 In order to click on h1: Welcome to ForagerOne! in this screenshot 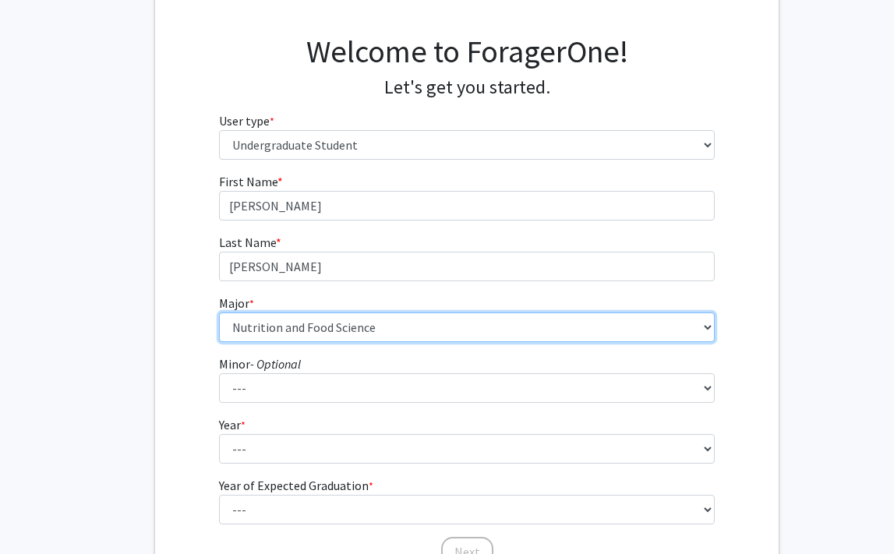, I will do `click(467, 51)`.